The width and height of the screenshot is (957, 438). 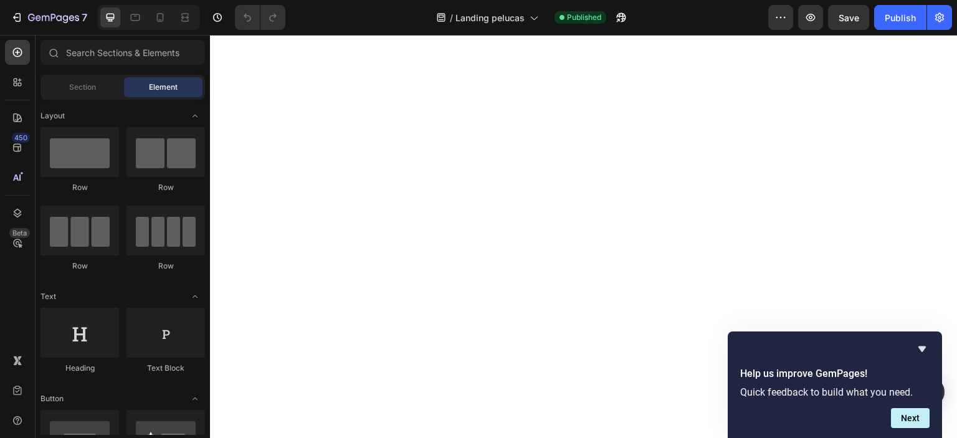 I want to click on span: Layout, so click(x=52, y=116).